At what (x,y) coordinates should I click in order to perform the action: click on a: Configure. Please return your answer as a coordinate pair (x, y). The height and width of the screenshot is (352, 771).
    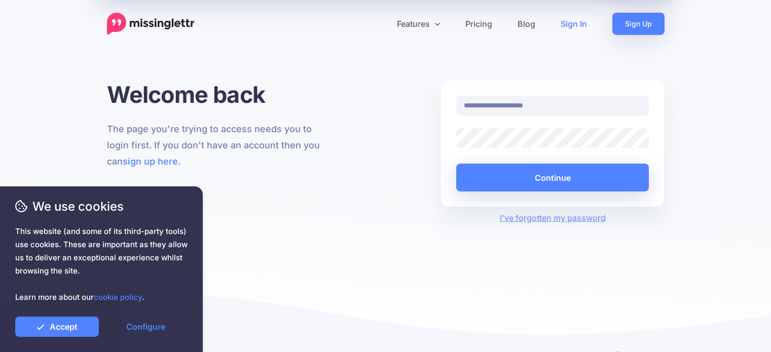
    Looking at the image, I should click on (145, 327).